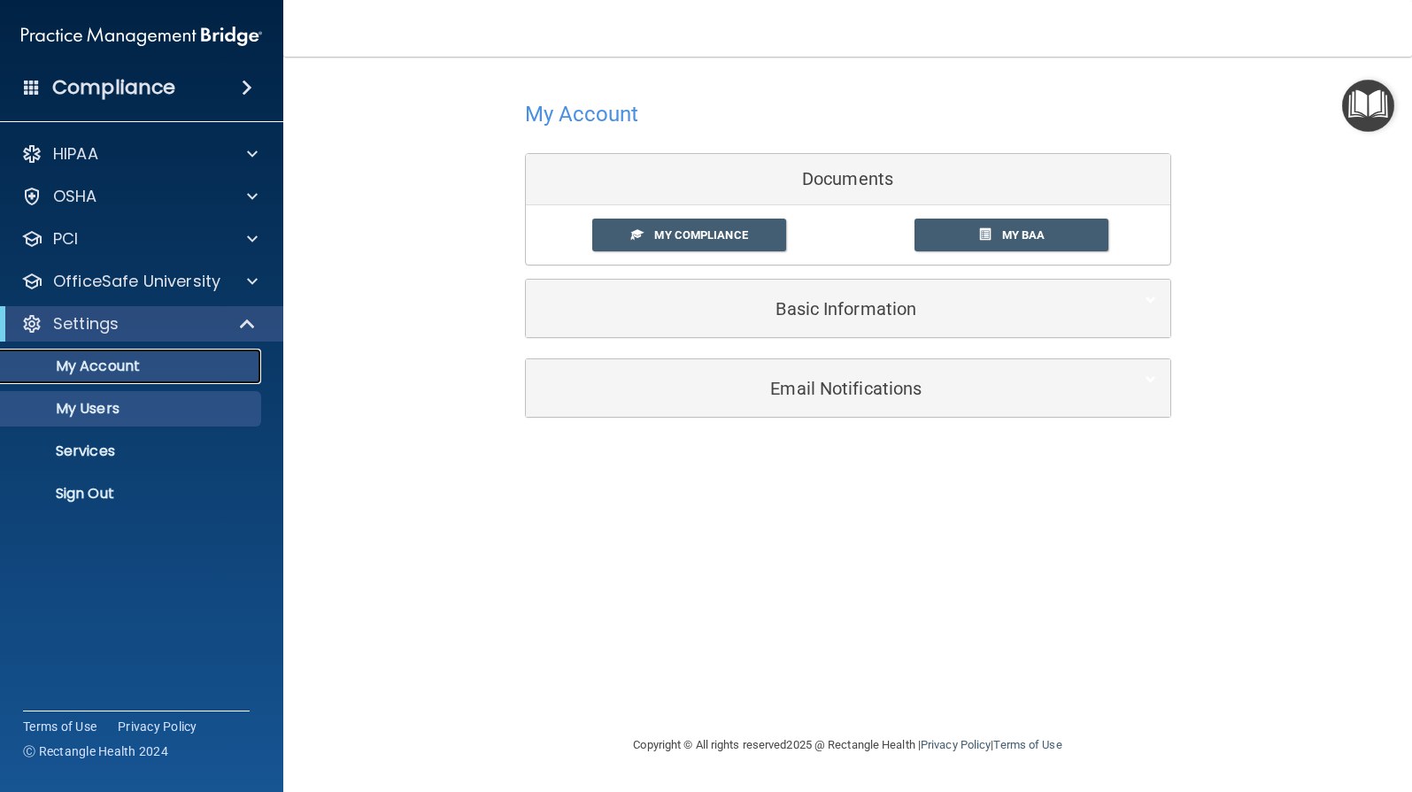  Describe the element at coordinates (848, 745) in the screenshot. I see `div: Copyright © All rights reserved 2025 @ Rectangle Health | |` at that location.